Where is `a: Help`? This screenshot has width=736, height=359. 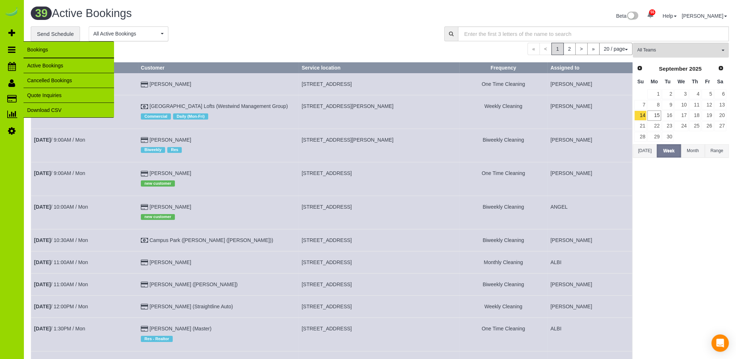 a: Help is located at coordinates (669, 16).